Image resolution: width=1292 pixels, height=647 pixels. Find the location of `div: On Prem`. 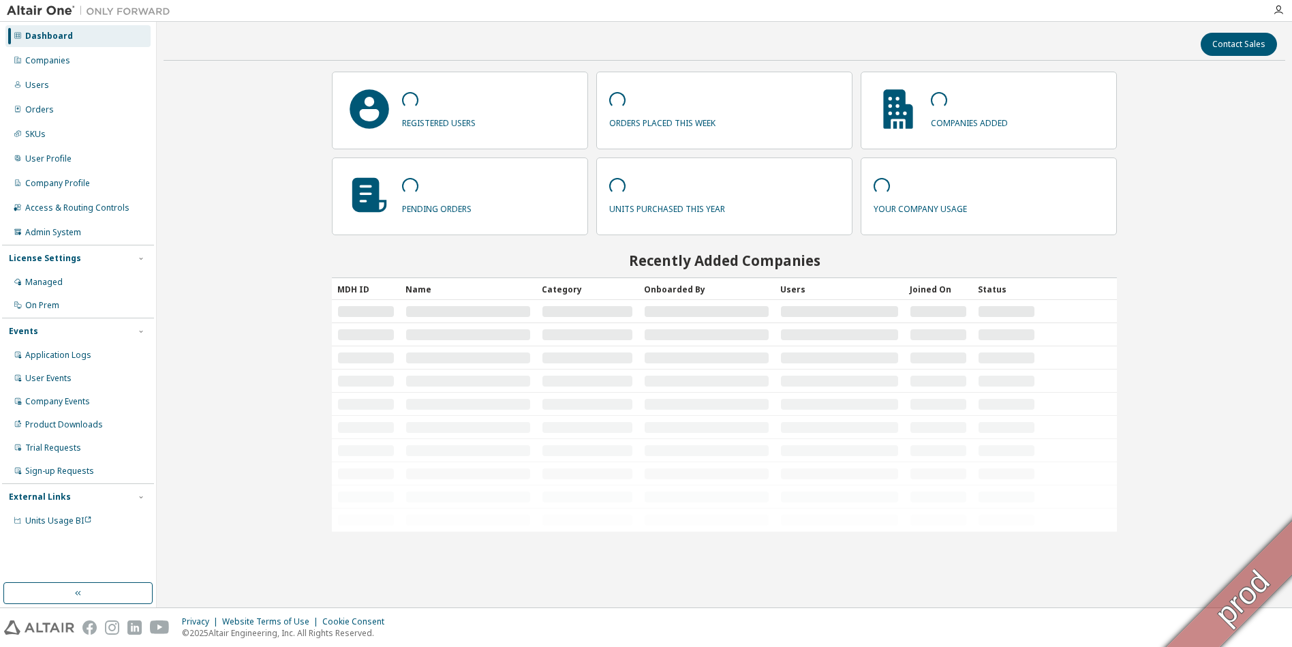

div: On Prem is located at coordinates (42, 305).